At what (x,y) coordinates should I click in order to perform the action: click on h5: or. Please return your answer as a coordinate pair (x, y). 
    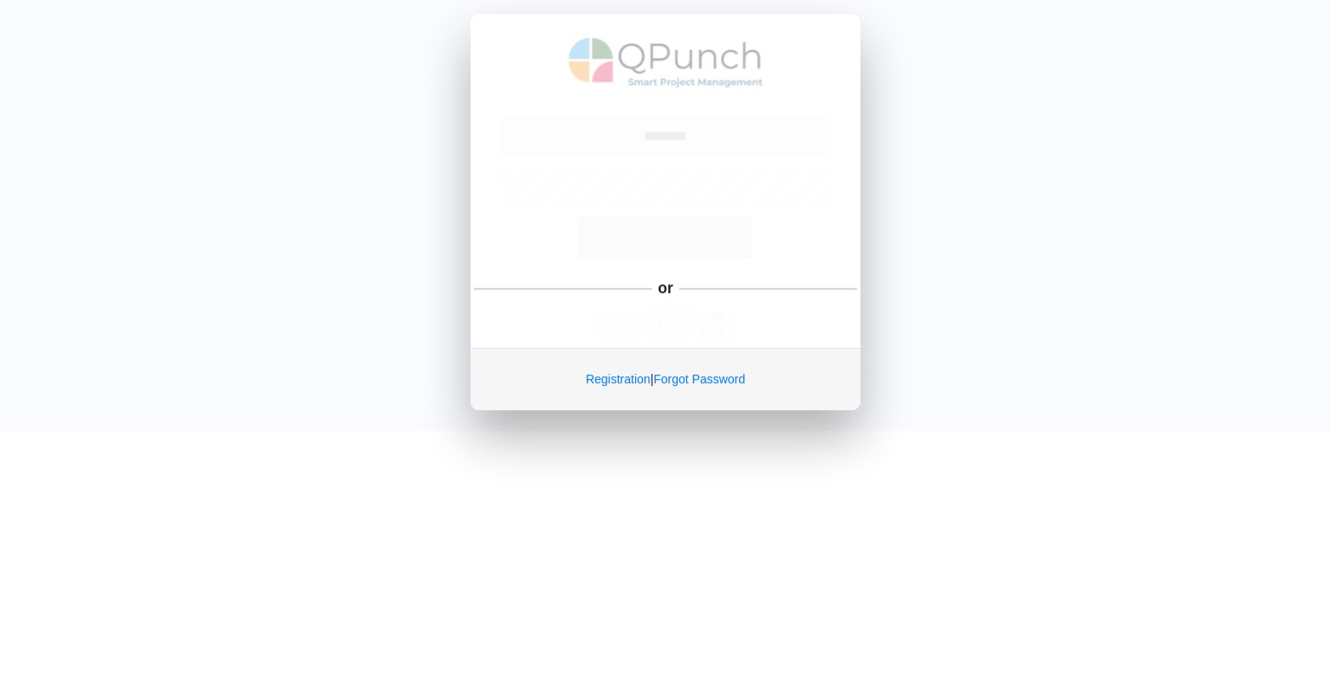
    Looking at the image, I should click on (666, 291).